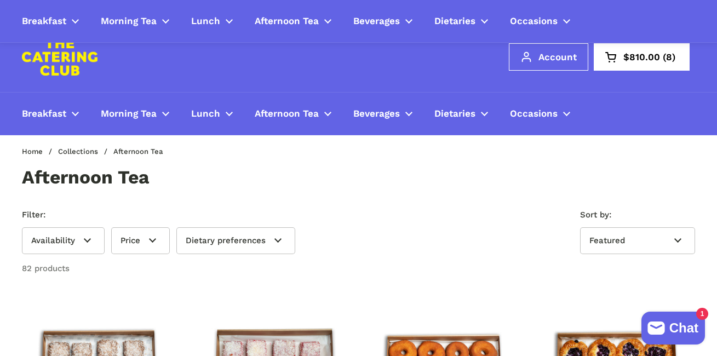  I want to click on inbox-online-store-chat: Shopify online store chat, so click(673, 329).